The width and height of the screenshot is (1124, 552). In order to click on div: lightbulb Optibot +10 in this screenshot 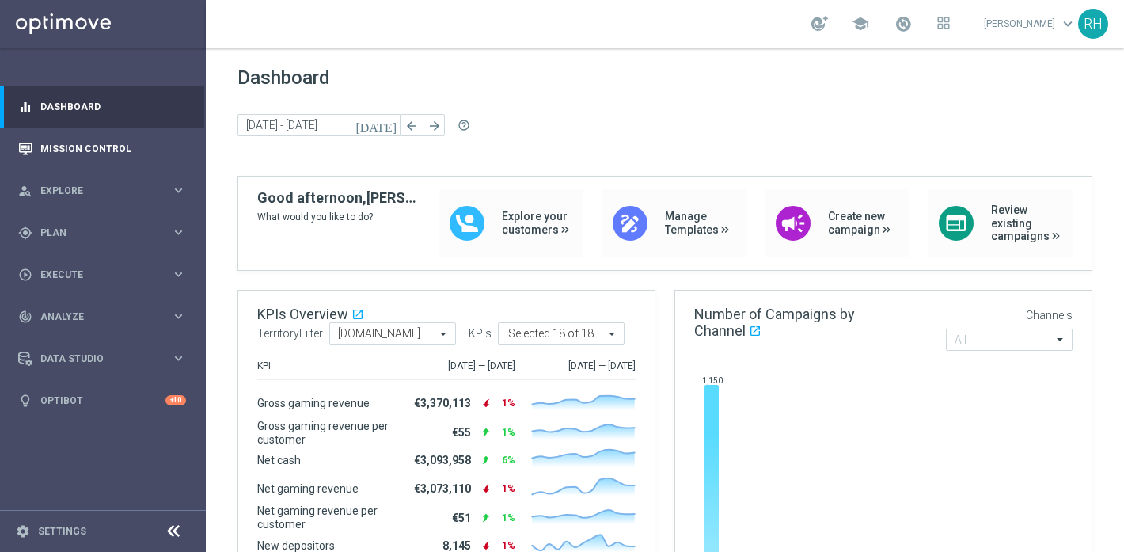, I will do `click(102, 401)`.